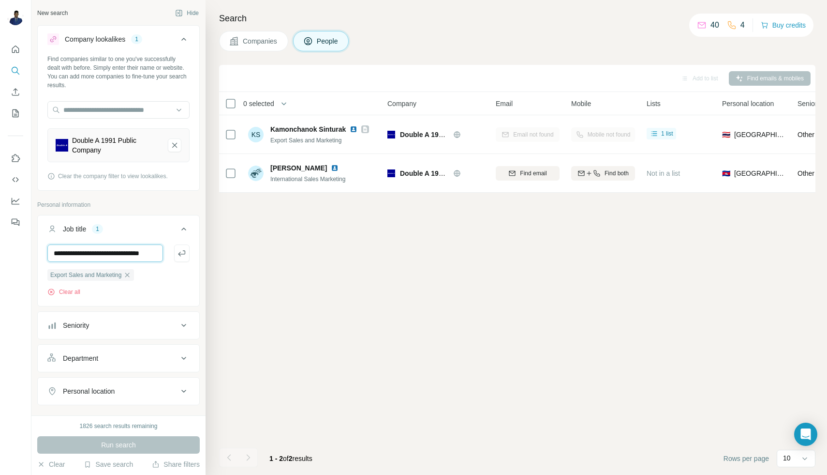 The width and height of the screenshot is (827, 475). What do you see at coordinates (51, 464) in the screenshot?
I see `button: Clear` at bounding box center [51, 464].